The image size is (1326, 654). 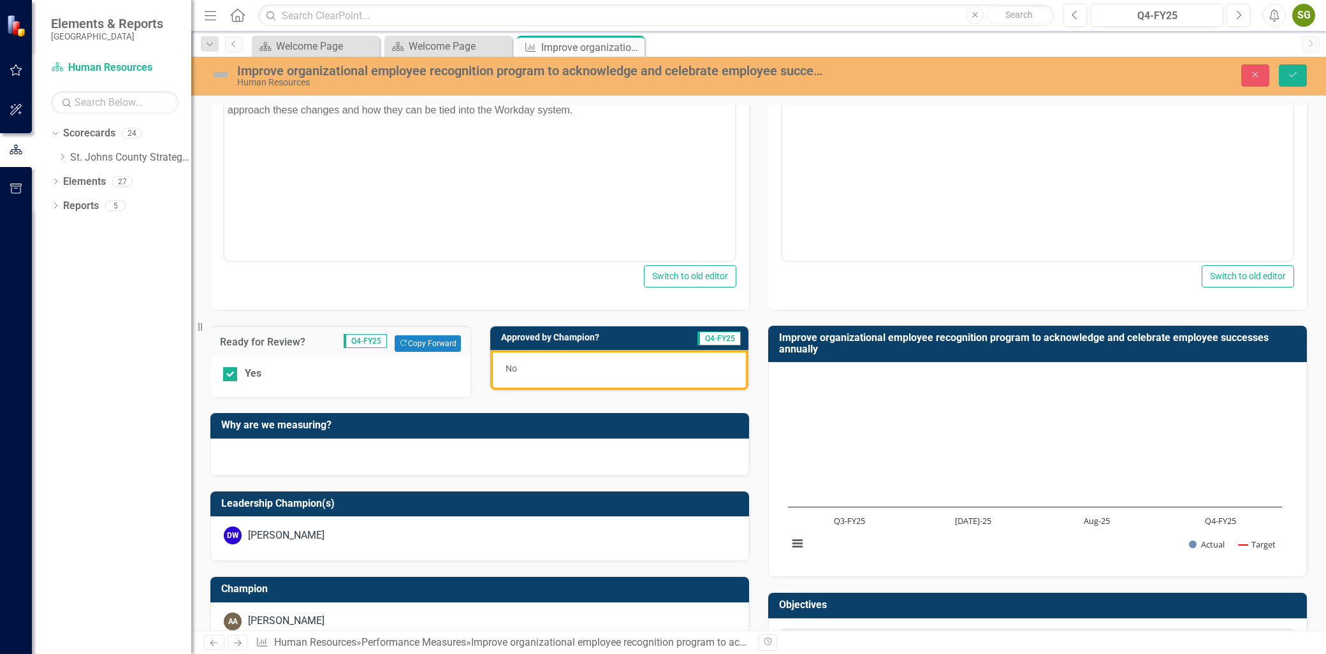 What do you see at coordinates (1257, 544) in the screenshot?
I see `button: Show Target` at bounding box center [1257, 544].